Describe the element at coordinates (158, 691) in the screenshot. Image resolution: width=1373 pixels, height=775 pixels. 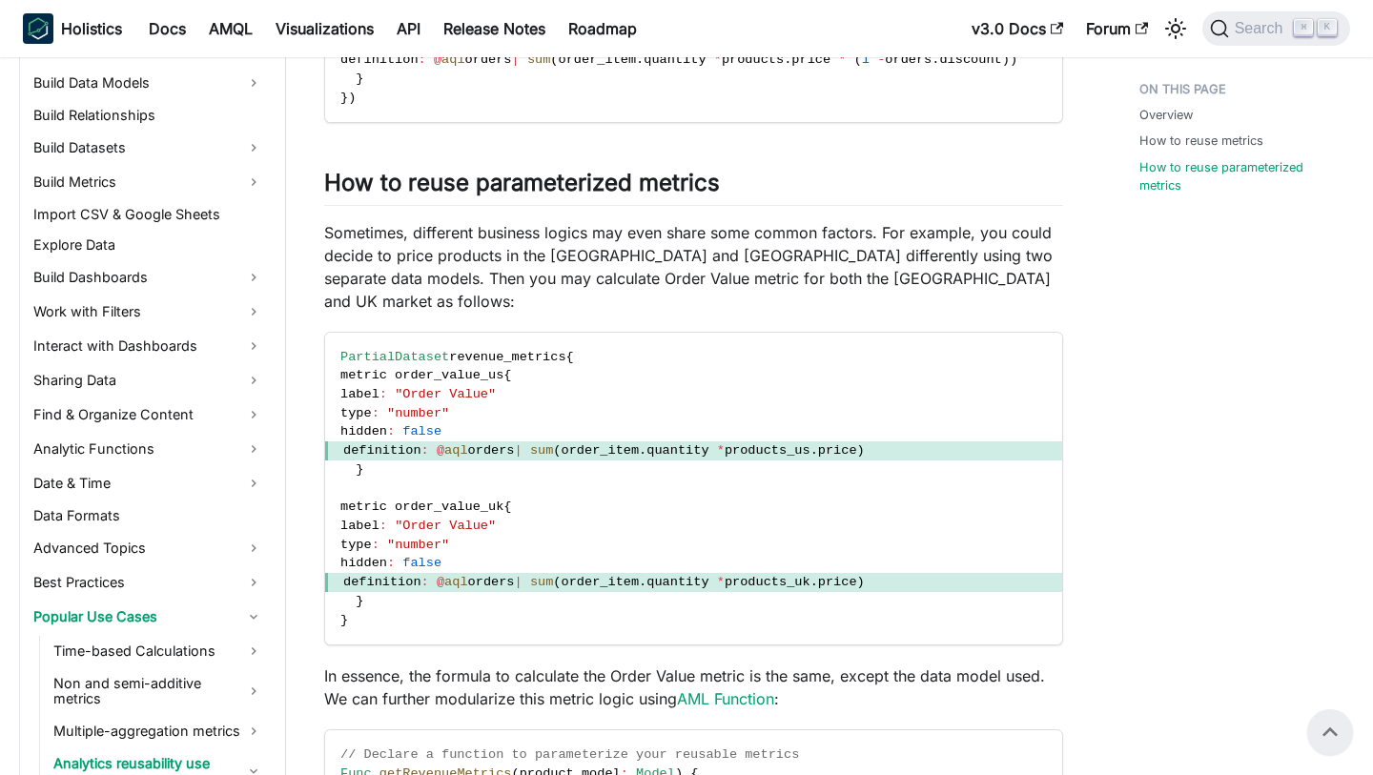
I see `a: Non and semi-additive metrics` at that location.